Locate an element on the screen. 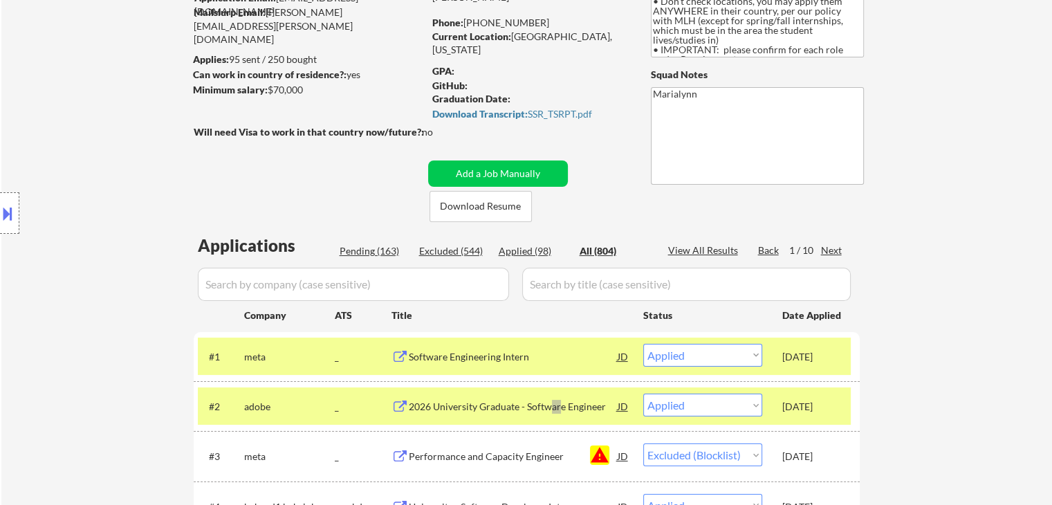 This screenshot has height=505, width=1052. div: #2 is located at coordinates (221, 407).